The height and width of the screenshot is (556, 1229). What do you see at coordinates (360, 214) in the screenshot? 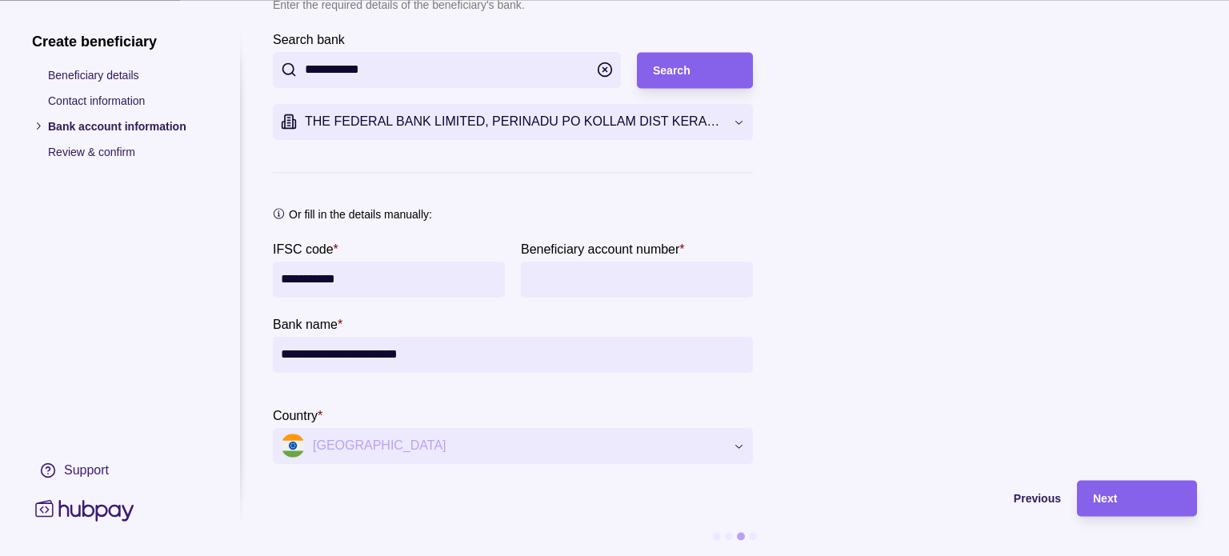
I see `p: Or fill in the details manually:` at bounding box center [360, 214].